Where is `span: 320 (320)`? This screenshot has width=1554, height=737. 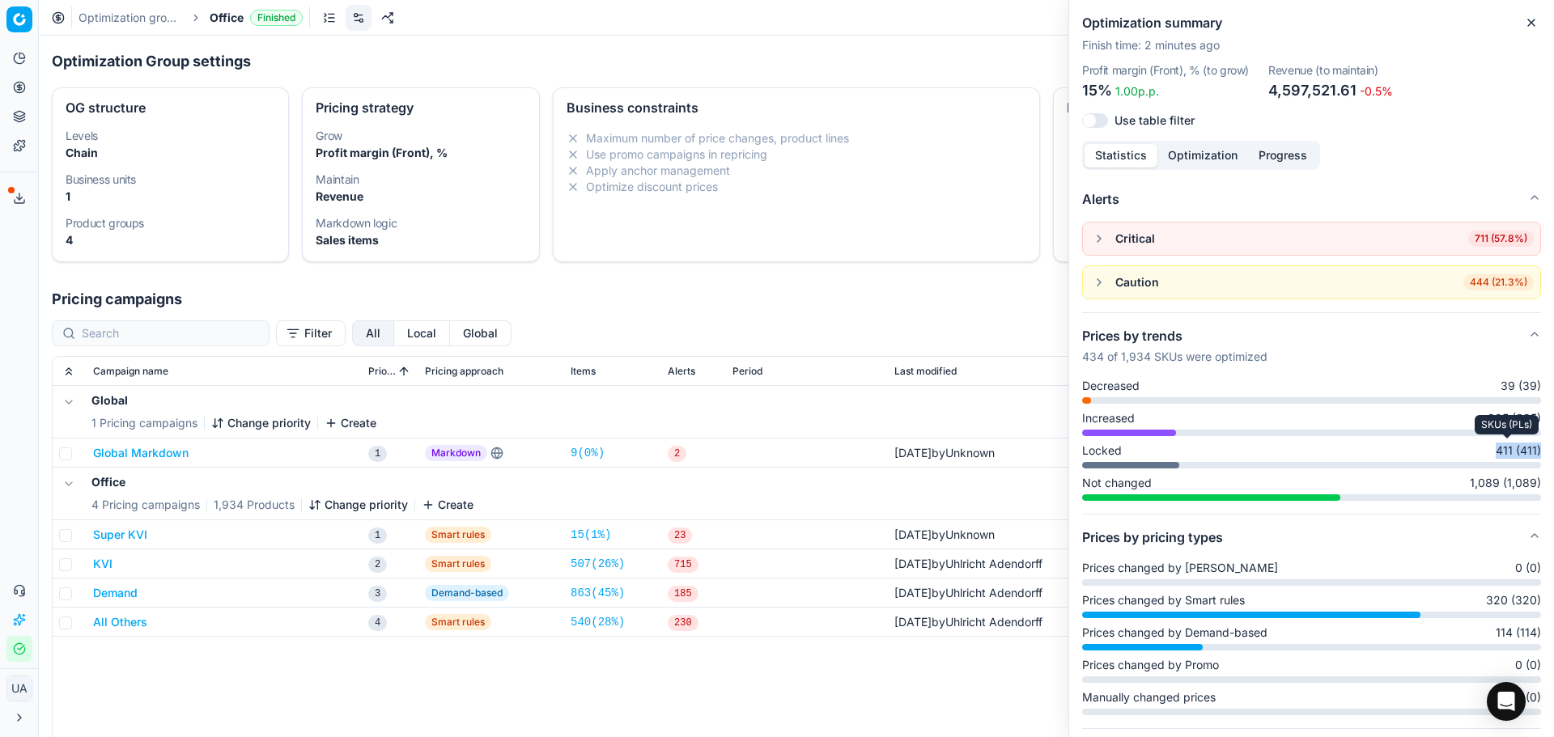
span: 320 (320) is located at coordinates (1513, 600).